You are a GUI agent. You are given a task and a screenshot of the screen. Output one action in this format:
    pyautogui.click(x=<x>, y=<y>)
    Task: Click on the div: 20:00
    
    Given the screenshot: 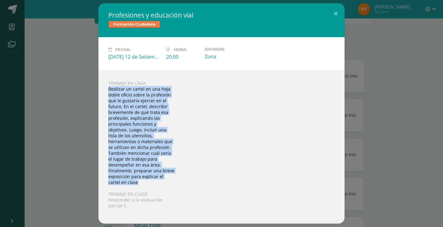 What is the action you would take?
    pyautogui.click(x=183, y=57)
    